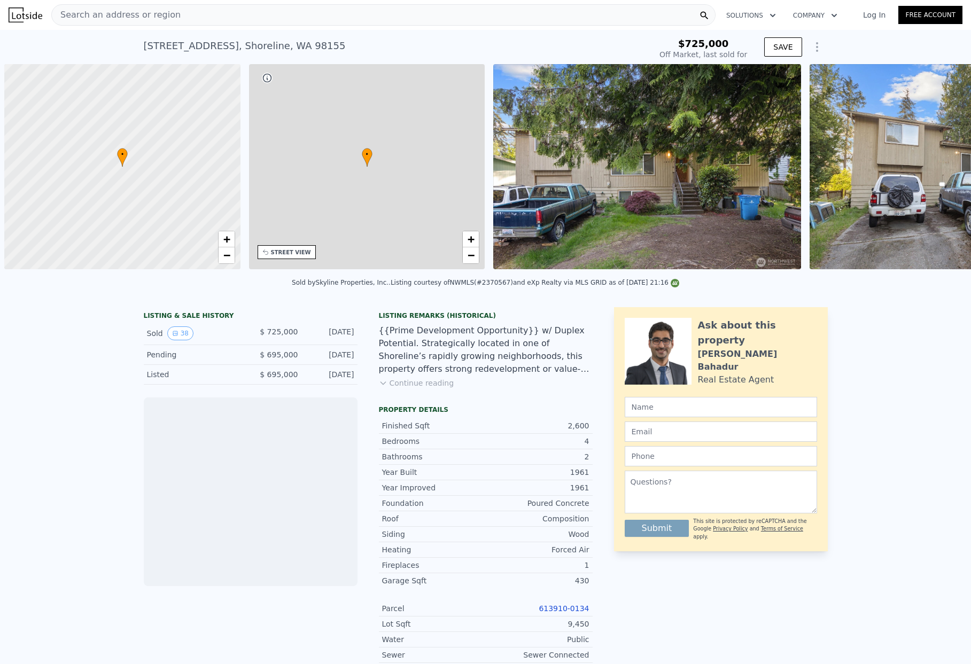 The height and width of the screenshot is (664, 971). What do you see at coordinates (757, 333) in the screenshot?
I see `div: Ask about this property` at bounding box center [757, 333].